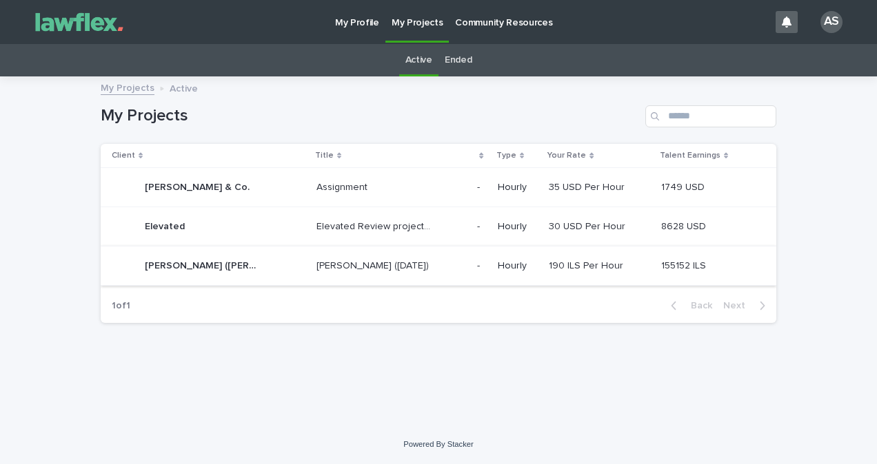  I want to click on p: Active, so click(183, 88).